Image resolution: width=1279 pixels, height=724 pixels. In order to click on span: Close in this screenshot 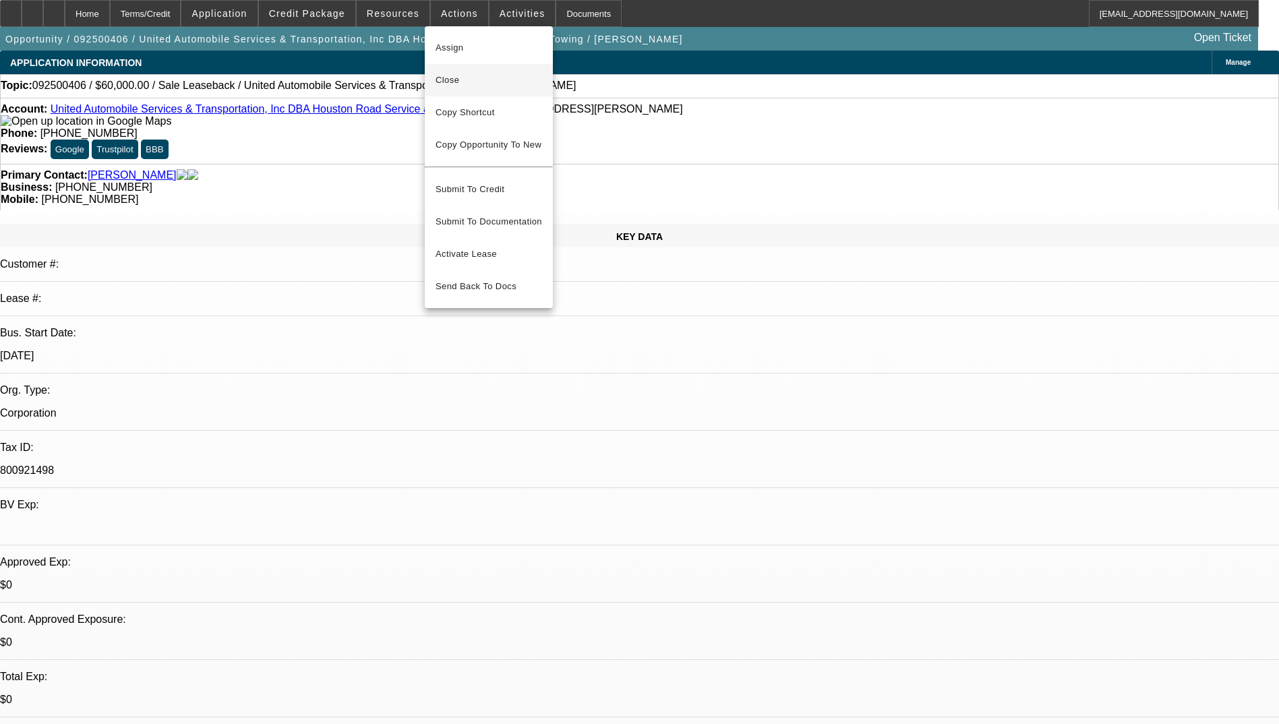, I will do `click(489, 80)`.